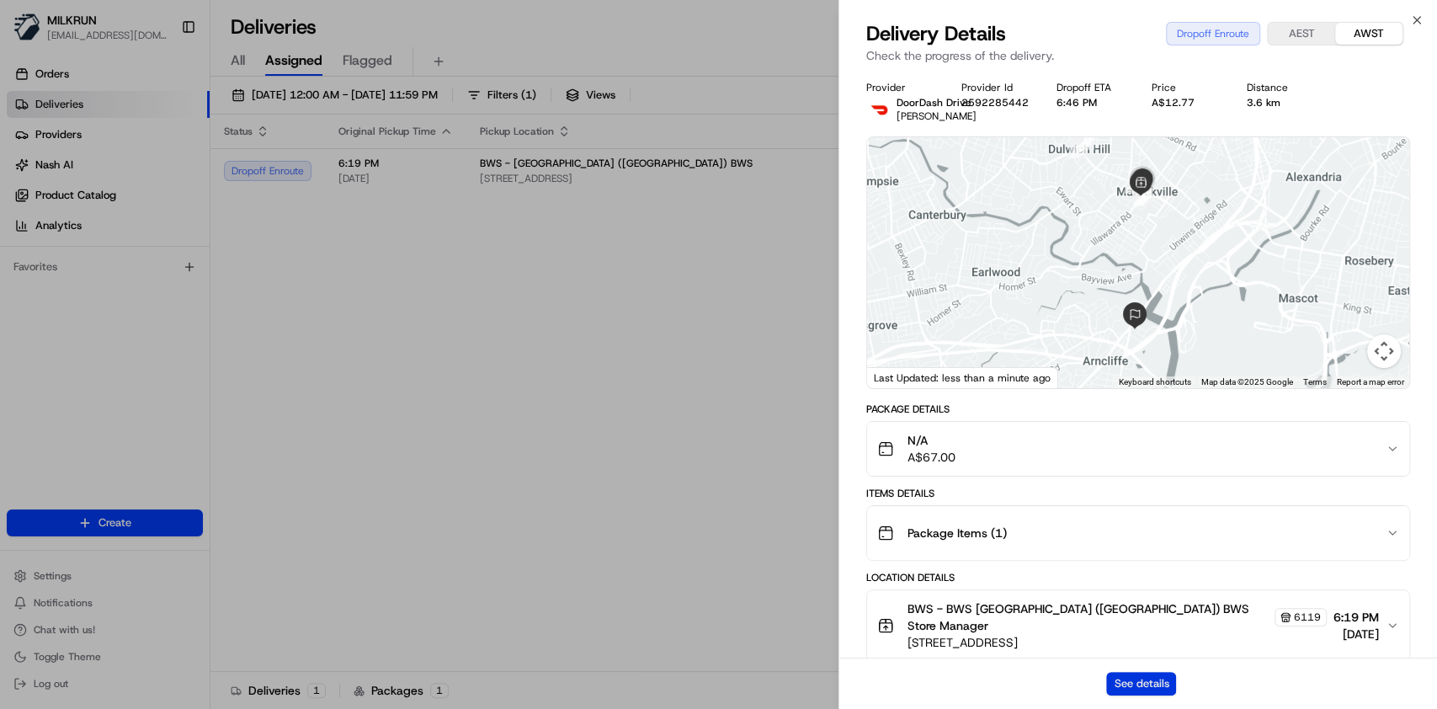 This screenshot has width=1437, height=709. I want to click on div: Dropoff ETA, so click(1090, 88).